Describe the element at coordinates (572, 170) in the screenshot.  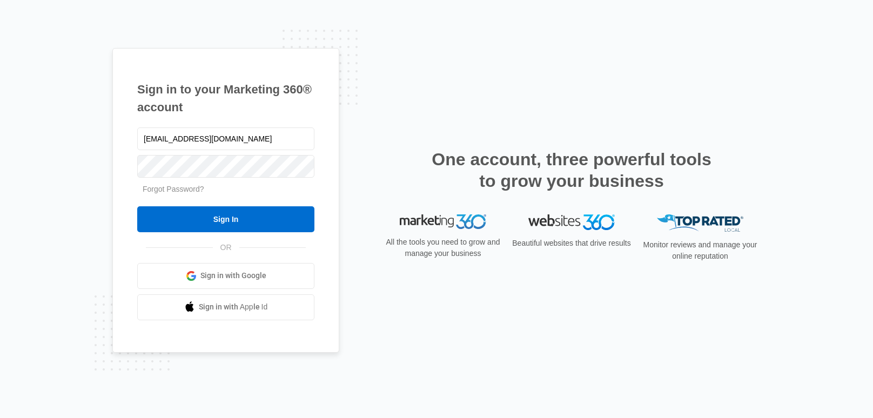
I see `h2: One account, three powerful tools to grow your business` at that location.